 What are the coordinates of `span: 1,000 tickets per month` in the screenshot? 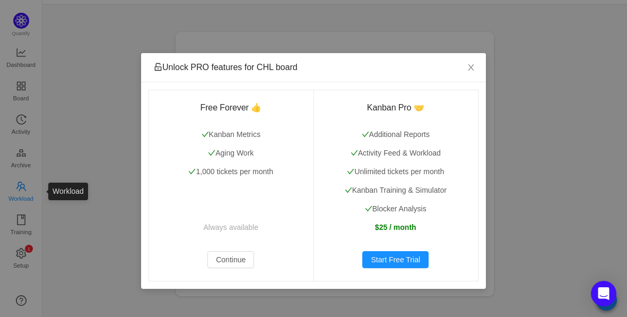 It's located at (231, 171).